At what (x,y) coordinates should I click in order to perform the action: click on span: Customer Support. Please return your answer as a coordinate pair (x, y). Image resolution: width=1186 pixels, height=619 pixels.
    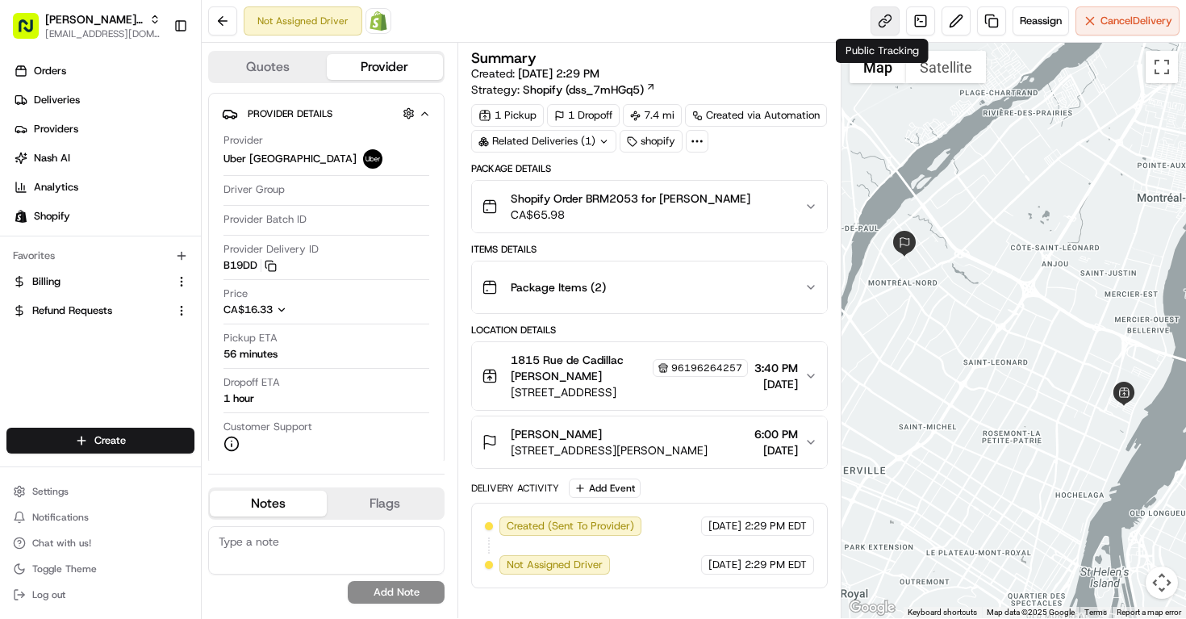
    Looking at the image, I should click on (268, 427).